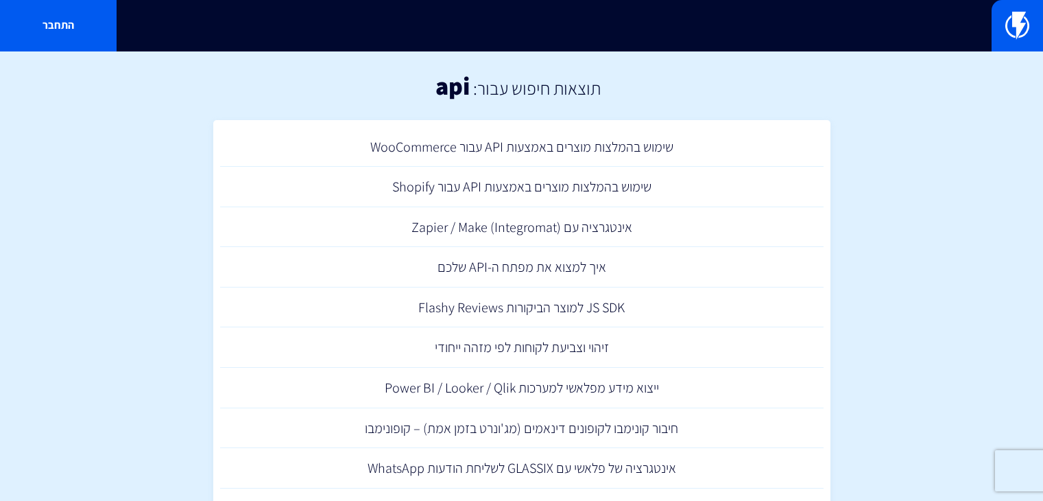 The width and height of the screenshot is (1043, 501). What do you see at coordinates (453, 86) in the screenshot?
I see `h1: api` at bounding box center [453, 86].